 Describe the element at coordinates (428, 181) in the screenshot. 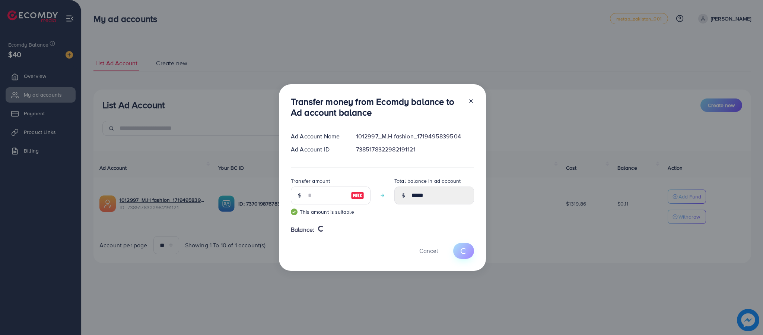

I see `label: Total balance in ad account` at that location.